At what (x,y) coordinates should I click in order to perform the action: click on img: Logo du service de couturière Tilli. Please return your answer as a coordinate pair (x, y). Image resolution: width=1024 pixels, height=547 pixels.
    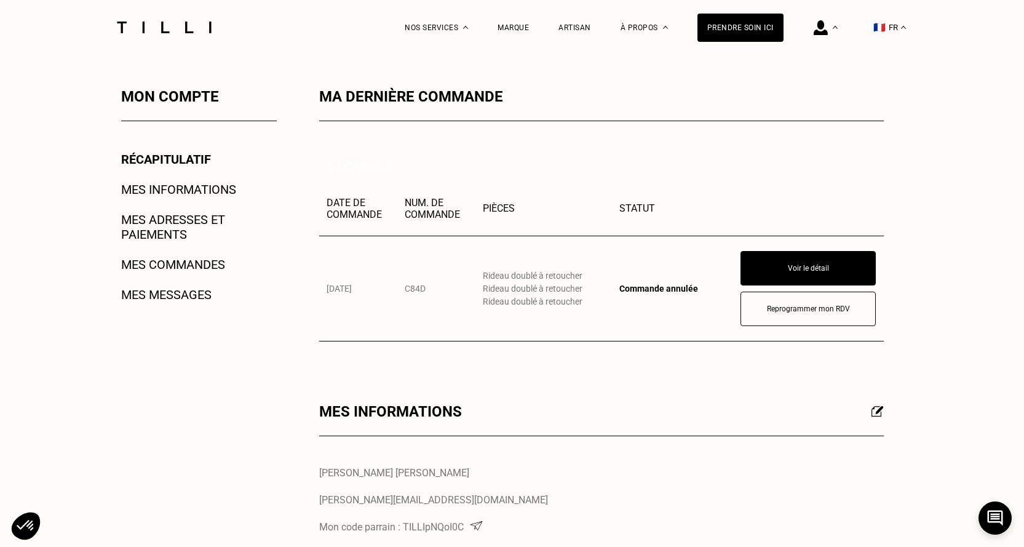
    Looking at the image, I should click on (164, 27).